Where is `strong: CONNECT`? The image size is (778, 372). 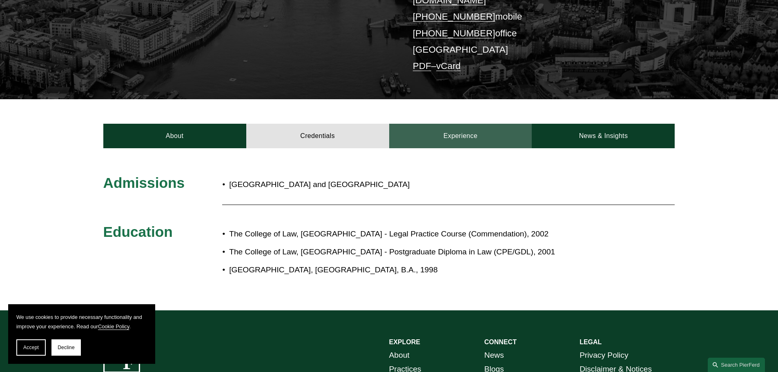 strong: CONNECT is located at coordinates (500, 342).